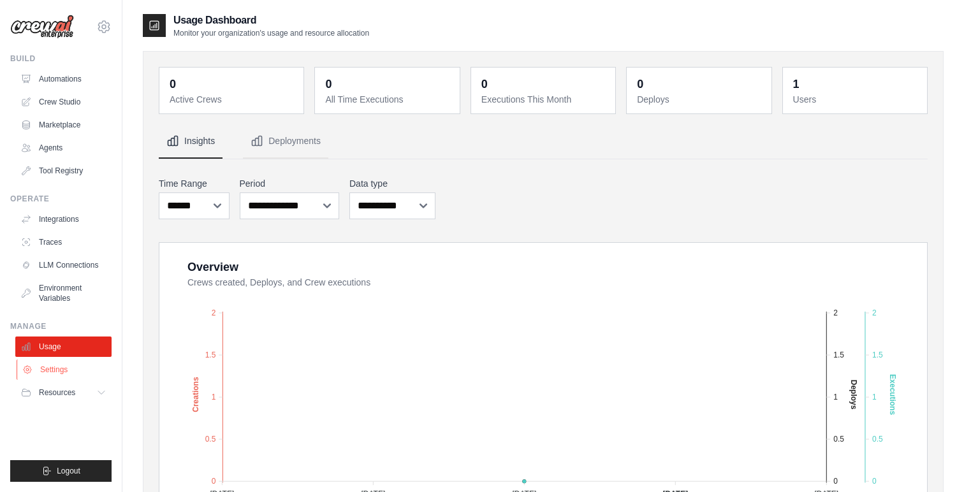  Describe the element at coordinates (57, 393) in the screenshot. I see `span: Resources` at that location.